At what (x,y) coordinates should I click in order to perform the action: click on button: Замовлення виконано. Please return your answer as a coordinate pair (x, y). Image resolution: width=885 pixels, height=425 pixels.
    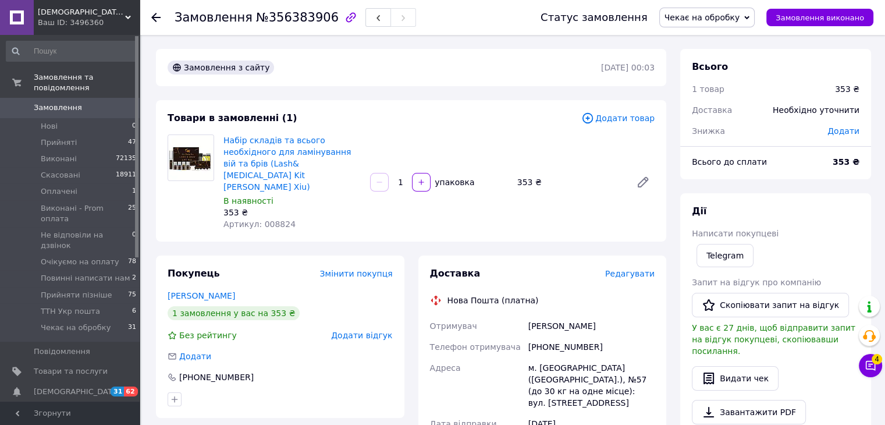
    Looking at the image, I should click on (820, 17).